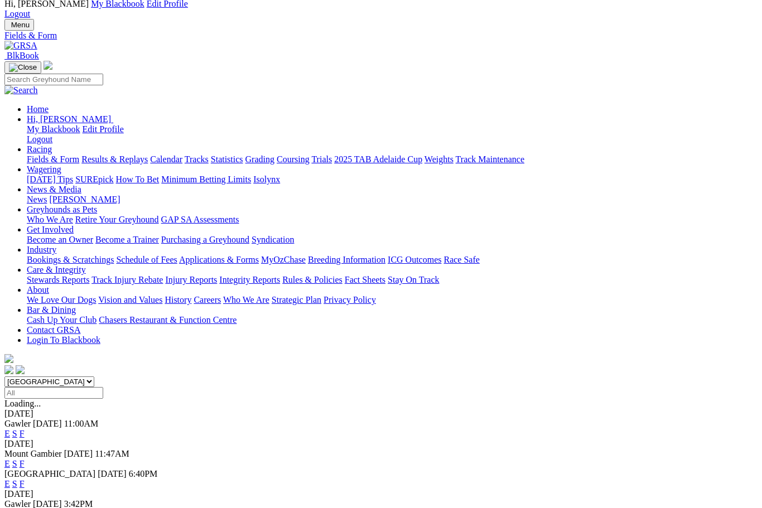 The width and height of the screenshot is (762, 508). What do you see at coordinates (273, 239) in the screenshot?
I see `a: Syndication` at bounding box center [273, 239].